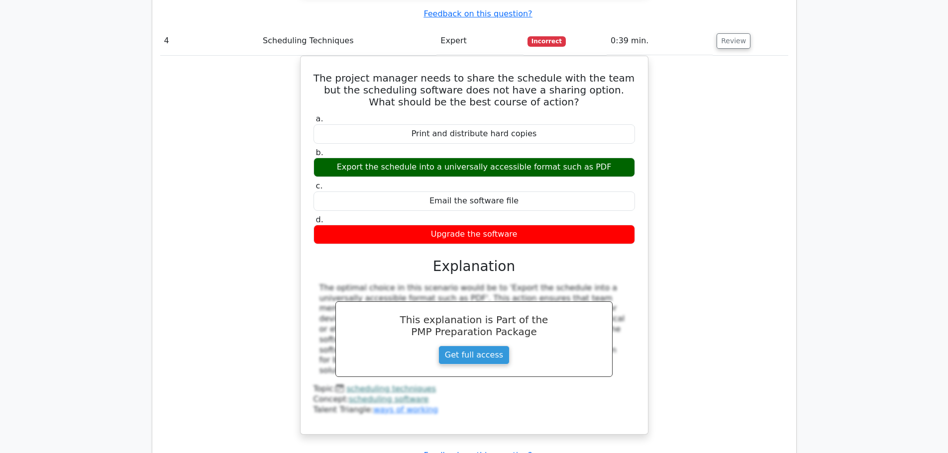 This screenshot has width=948, height=453. I want to click on a: Feedback on this question?, so click(478, 13).